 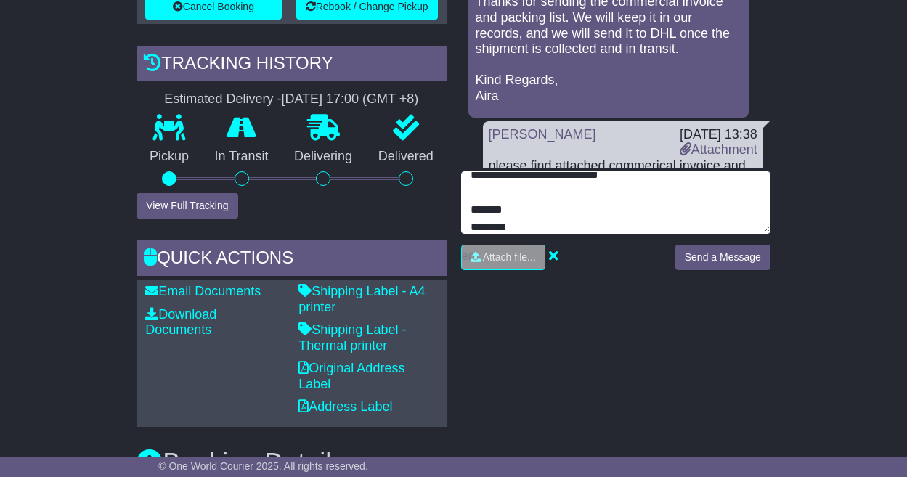 I want to click on a: Address Label, so click(x=345, y=407).